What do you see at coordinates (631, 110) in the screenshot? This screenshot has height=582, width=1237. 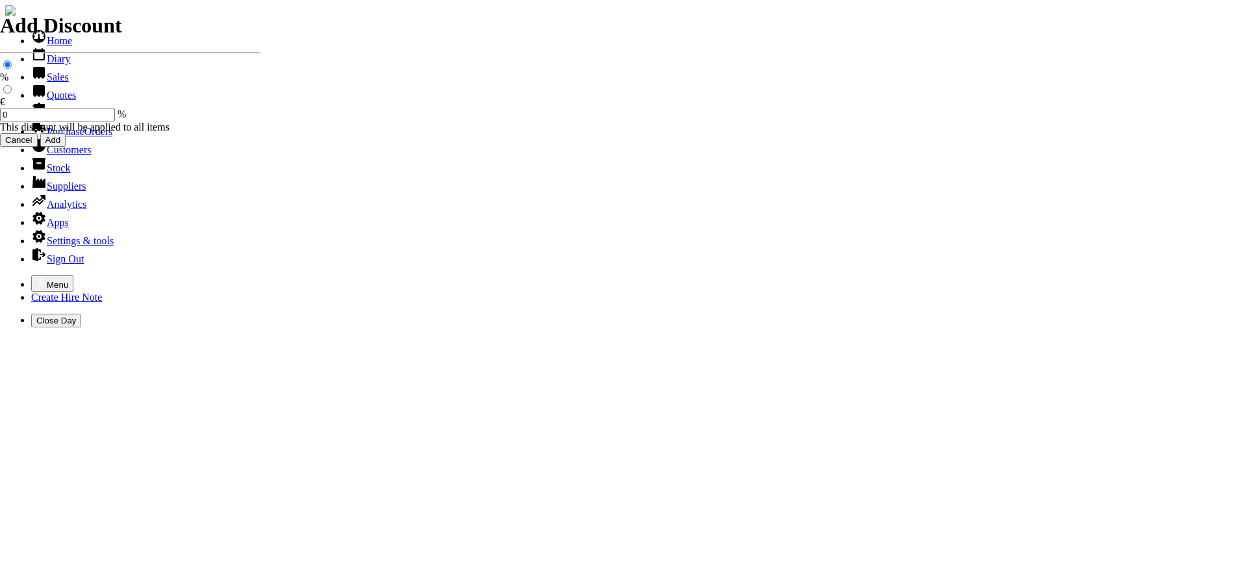 I see `li: Hire Notes` at bounding box center [631, 110].